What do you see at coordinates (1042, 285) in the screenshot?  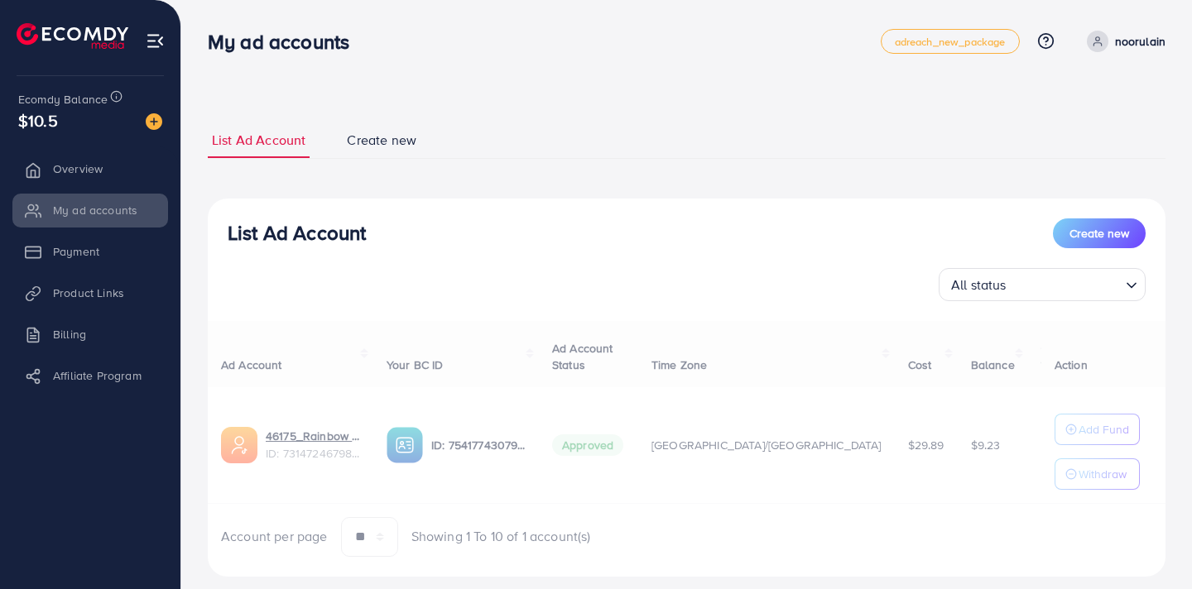 I see `div: Search for option` at bounding box center [1042, 285].